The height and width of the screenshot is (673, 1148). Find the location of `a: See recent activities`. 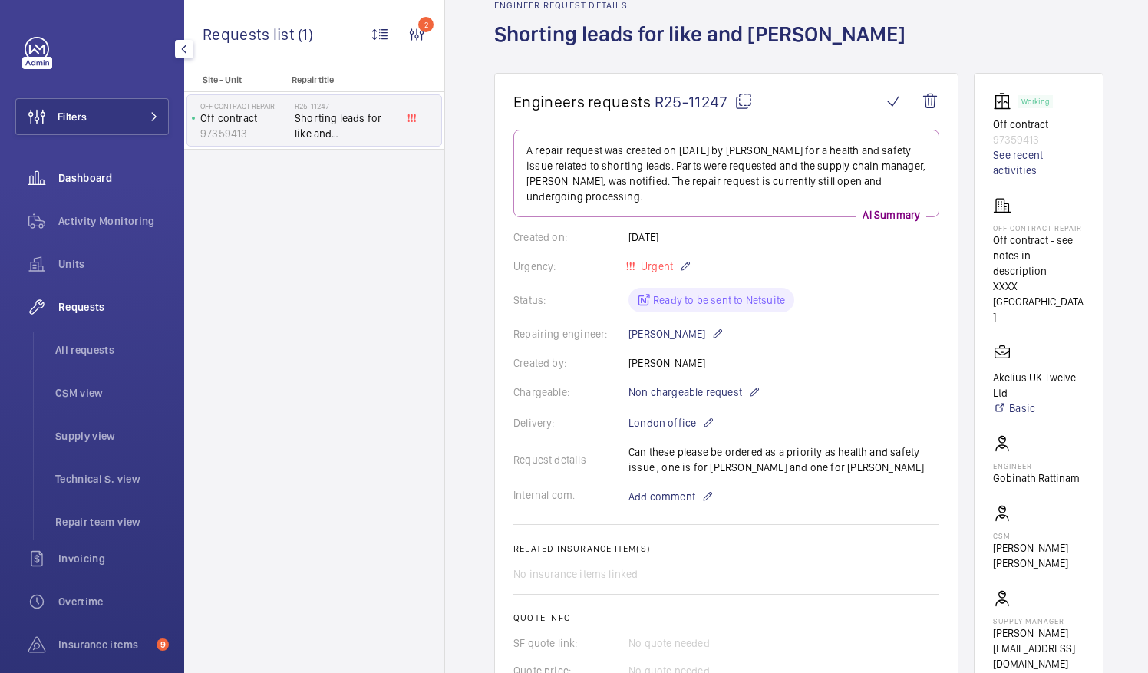

a: See recent activities is located at coordinates (1038, 163).